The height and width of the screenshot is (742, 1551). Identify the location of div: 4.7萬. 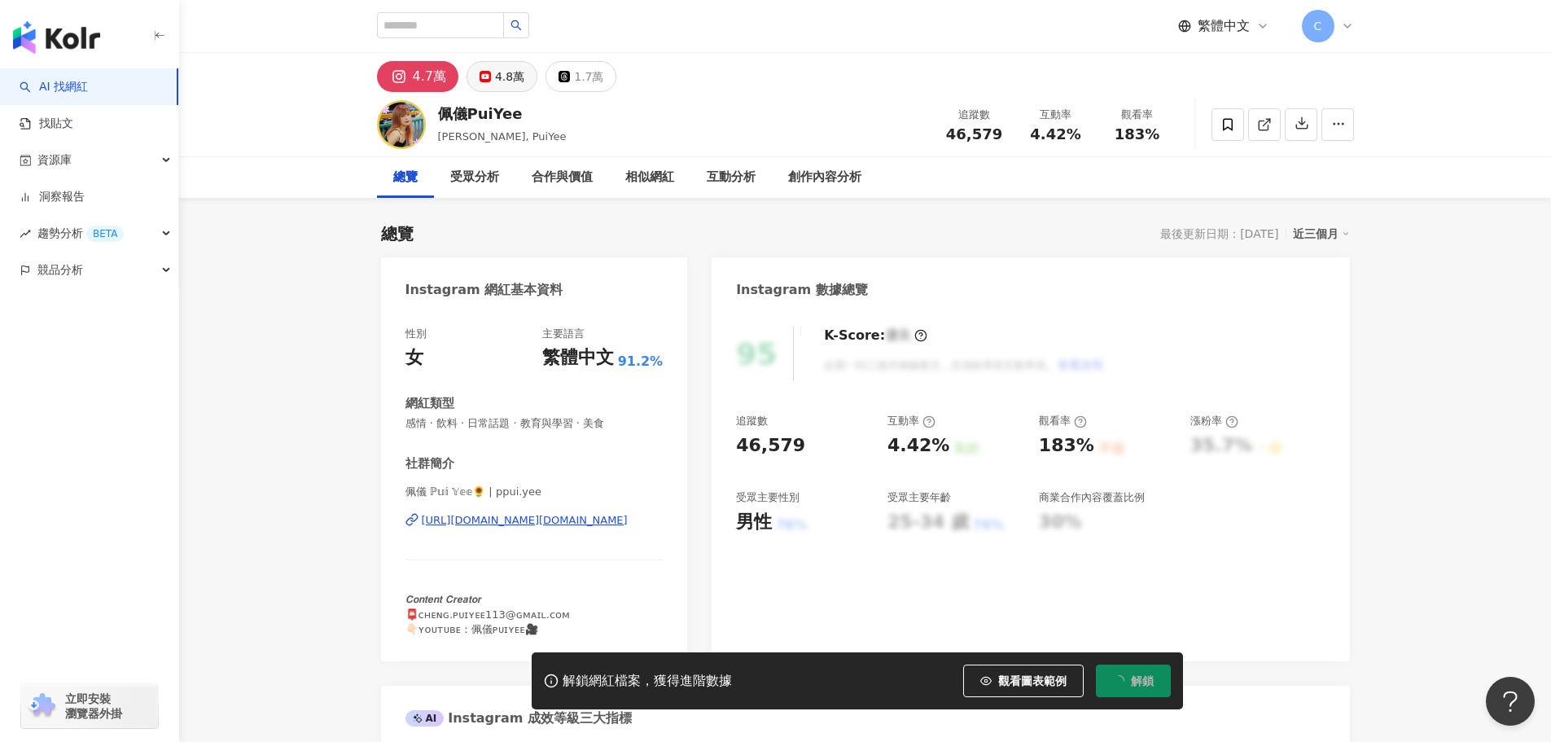
(429, 77).